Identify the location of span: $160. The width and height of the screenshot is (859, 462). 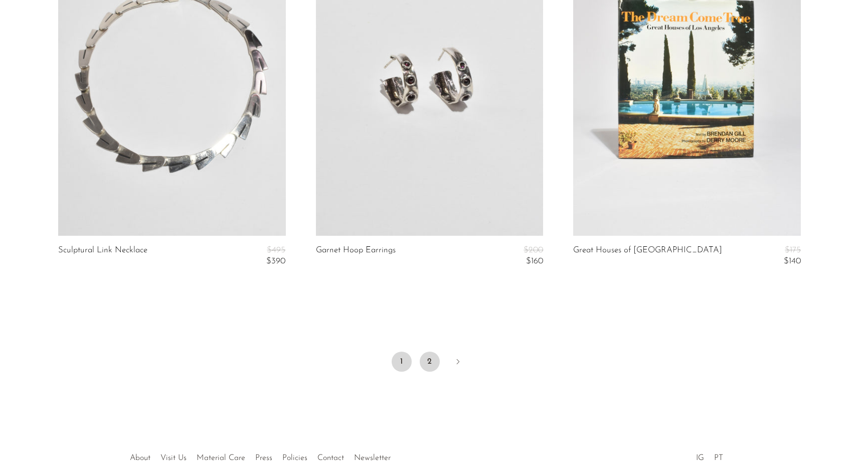
(535, 261).